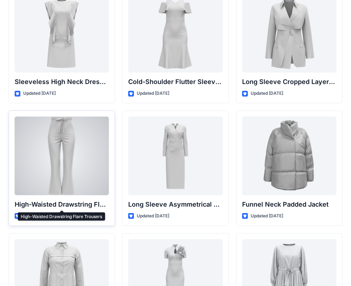 The image size is (351, 286). What do you see at coordinates (289, 156) in the screenshot?
I see `a: Funnel Neck Padded Jacket` at bounding box center [289, 156].